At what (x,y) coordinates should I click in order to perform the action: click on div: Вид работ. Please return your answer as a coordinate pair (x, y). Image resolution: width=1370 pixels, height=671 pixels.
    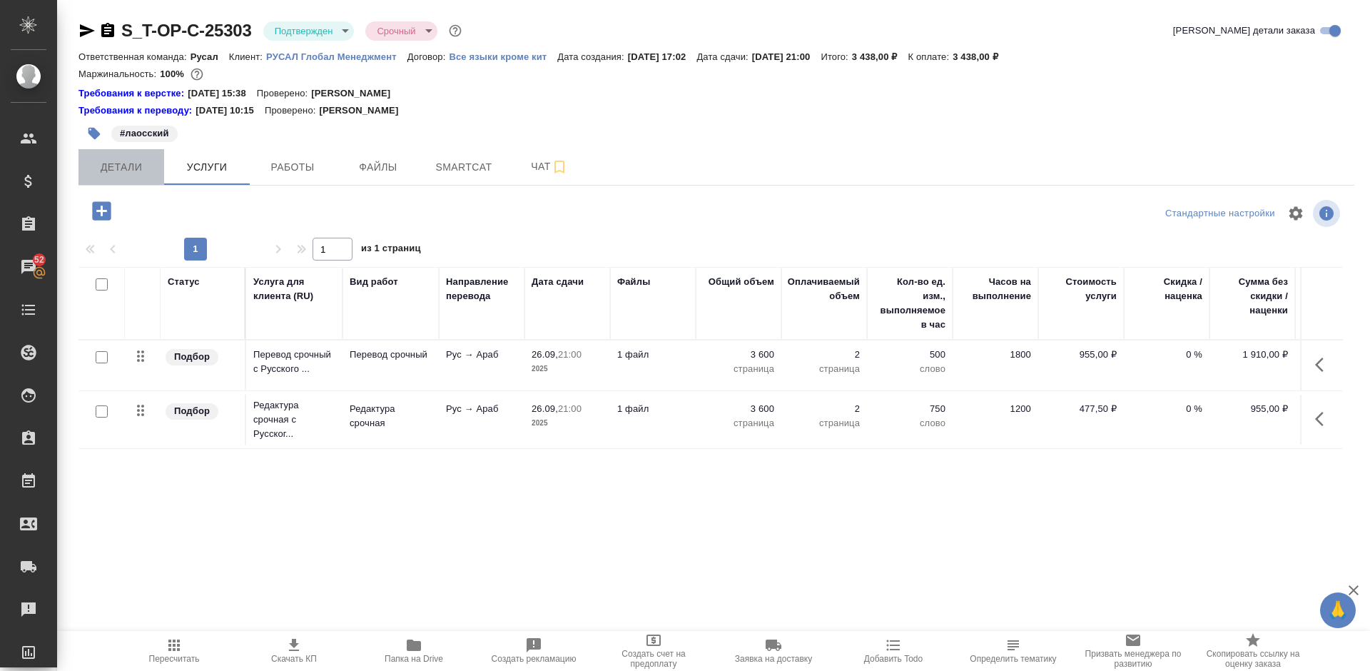
    Looking at the image, I should click on (374, 282).